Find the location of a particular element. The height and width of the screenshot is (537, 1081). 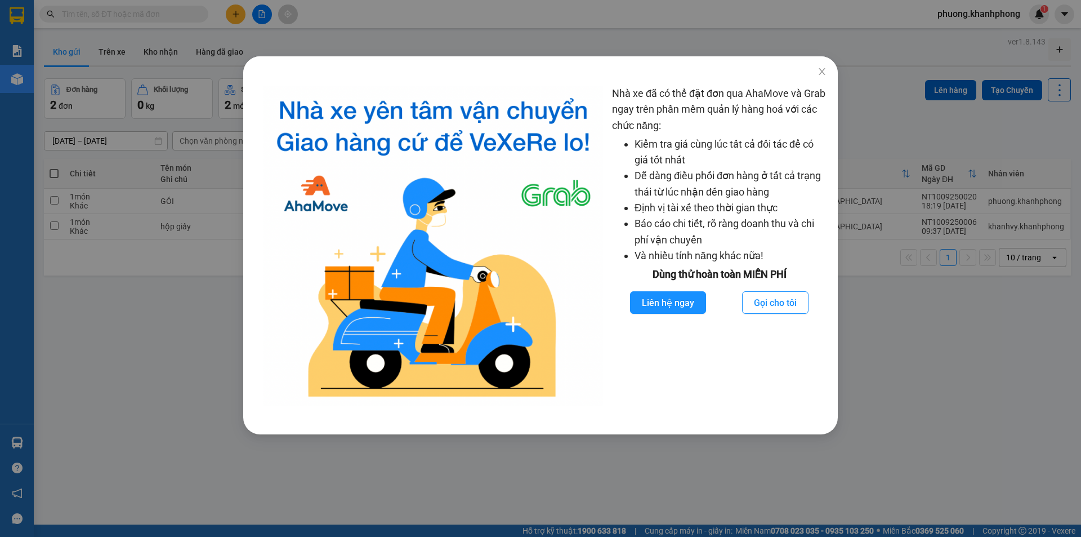

li: Báo cáo chi tiết, rõ ràng doanh thu và chi phí vận chuyển is located at coordinates (730, 231).